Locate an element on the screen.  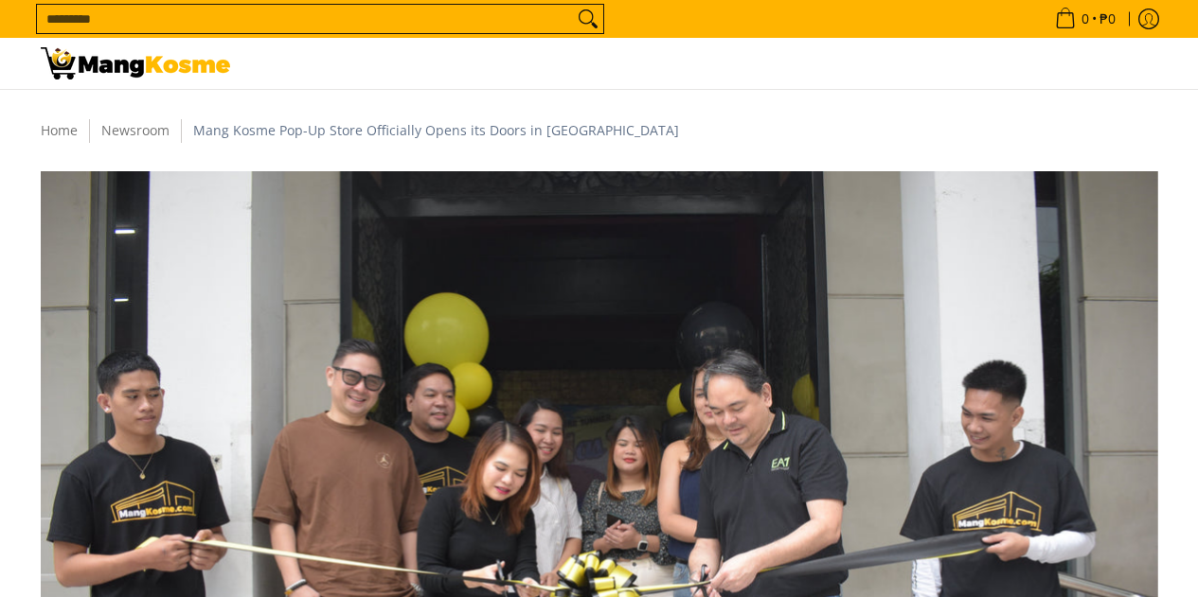
button: Search is located at coordinates (588, 19).